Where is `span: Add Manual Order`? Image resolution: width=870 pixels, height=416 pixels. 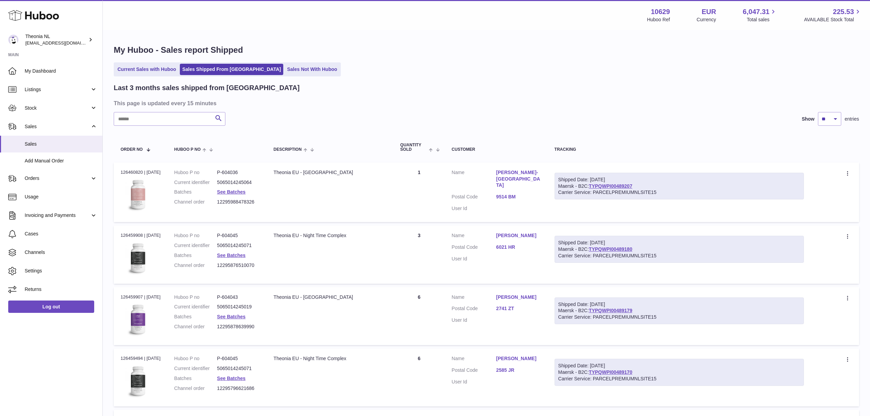 span: Add Manual Order is located at coordinates (61, 161).